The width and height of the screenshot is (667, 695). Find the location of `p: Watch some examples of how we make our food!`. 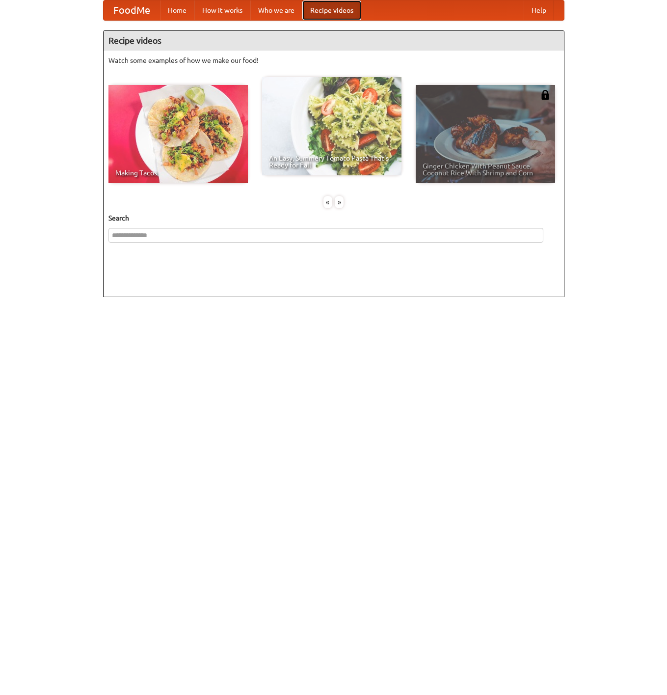

p: Watch some examples of how we make our food! is located at coordinates (334, 60).